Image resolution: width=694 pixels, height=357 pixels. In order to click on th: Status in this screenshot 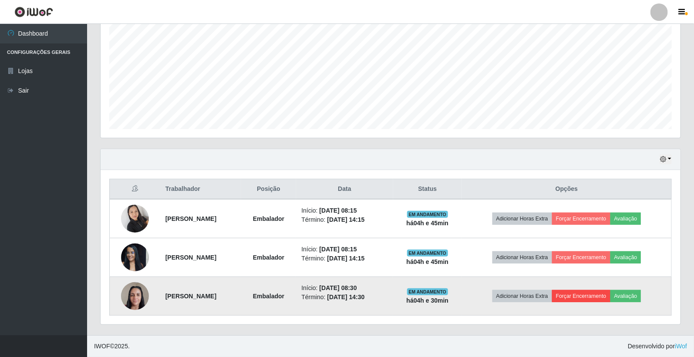, I will do `click(428, 189)`.